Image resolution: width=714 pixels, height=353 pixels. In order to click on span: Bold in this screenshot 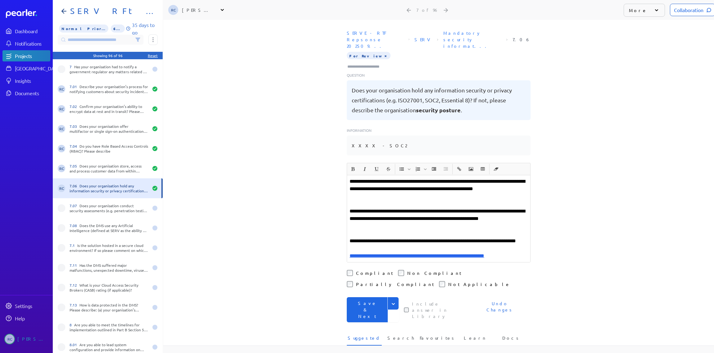, I will do `click(353, 169)`.